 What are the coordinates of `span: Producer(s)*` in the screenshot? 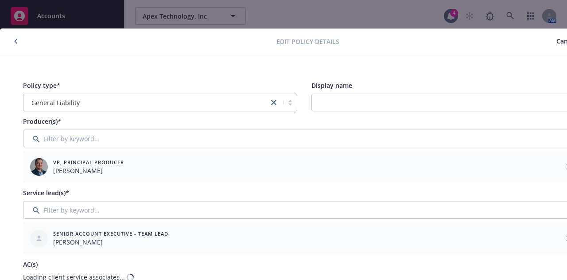 It's located at (42, 121).